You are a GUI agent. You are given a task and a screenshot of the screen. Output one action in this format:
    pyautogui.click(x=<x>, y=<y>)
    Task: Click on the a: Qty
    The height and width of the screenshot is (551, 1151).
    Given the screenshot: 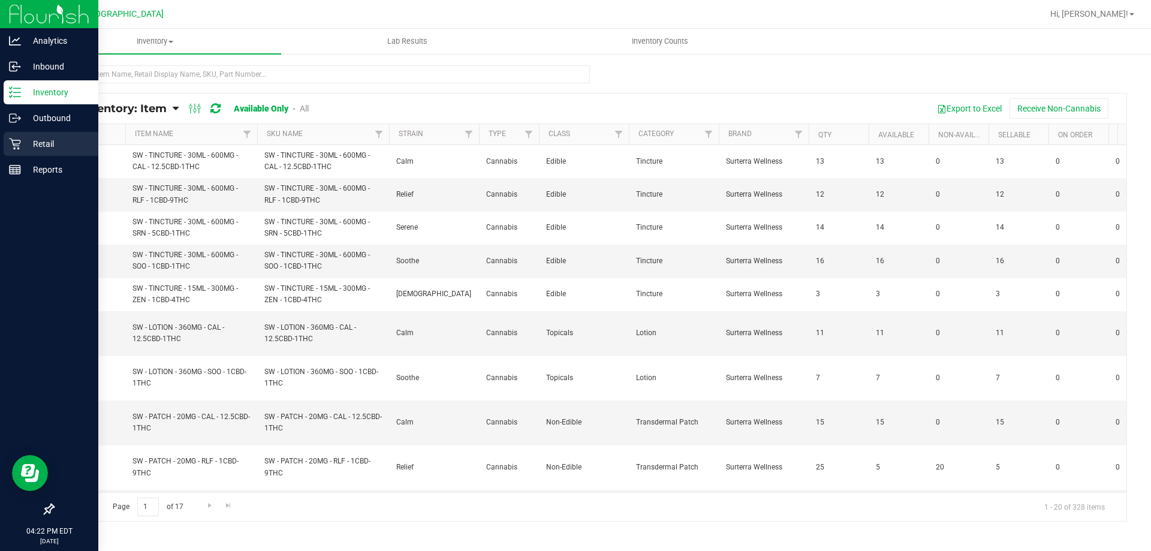 What is the action you would take?
    pyautogui.click(x=825, y=135)
    